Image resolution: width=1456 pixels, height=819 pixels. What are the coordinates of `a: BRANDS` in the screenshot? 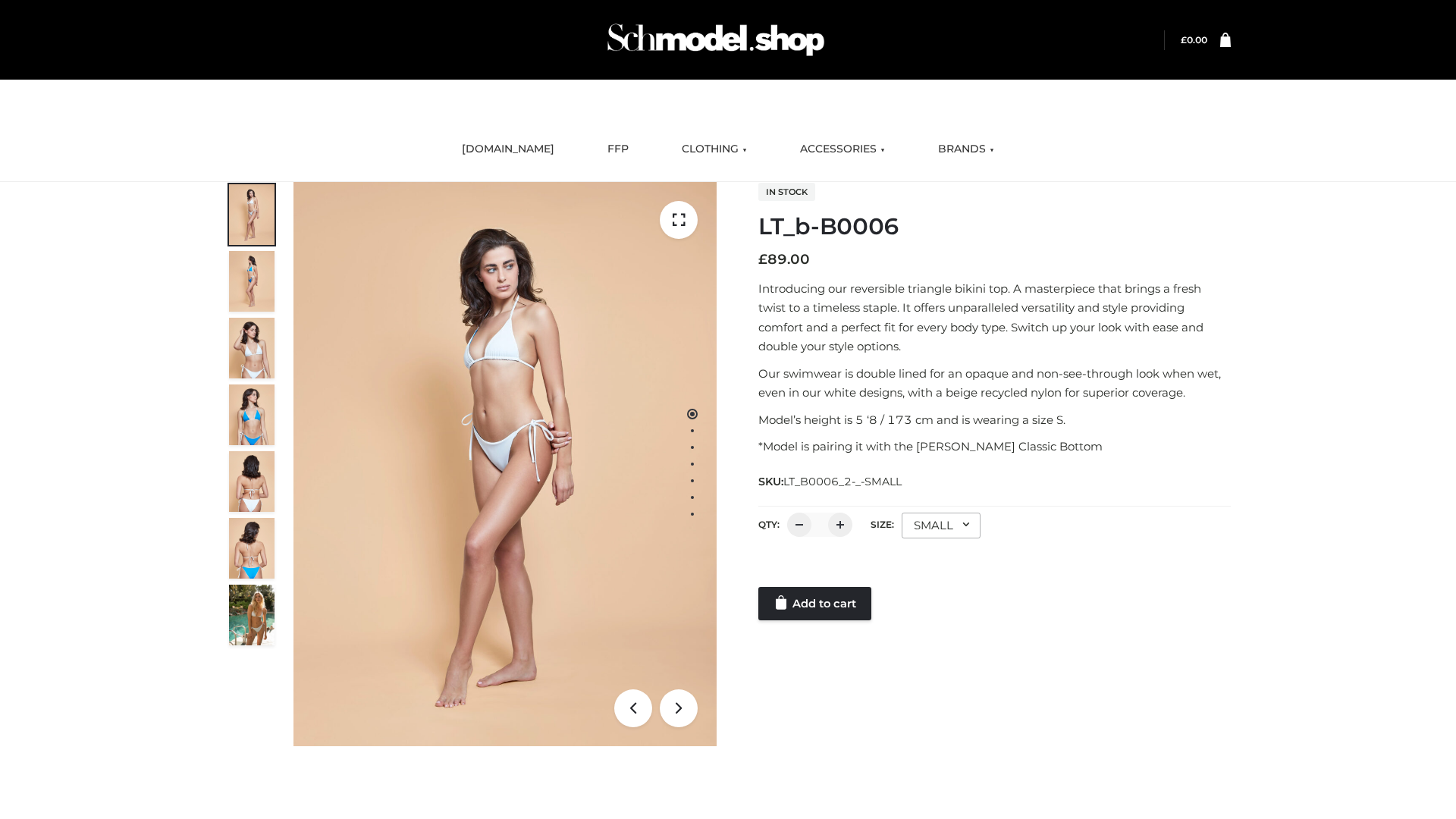 It's located at (966, 149).